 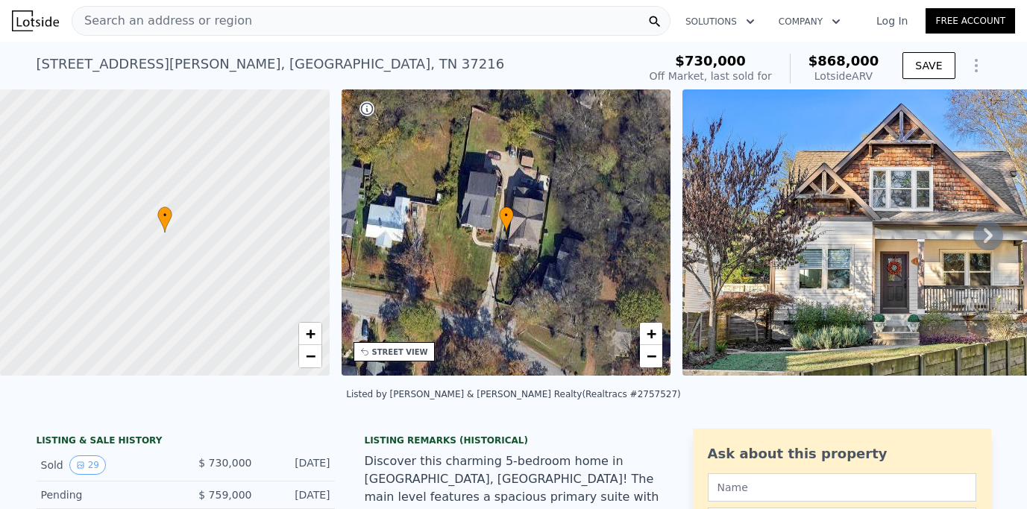 I want to click on button: Solutions, so click(x=720, y=22).